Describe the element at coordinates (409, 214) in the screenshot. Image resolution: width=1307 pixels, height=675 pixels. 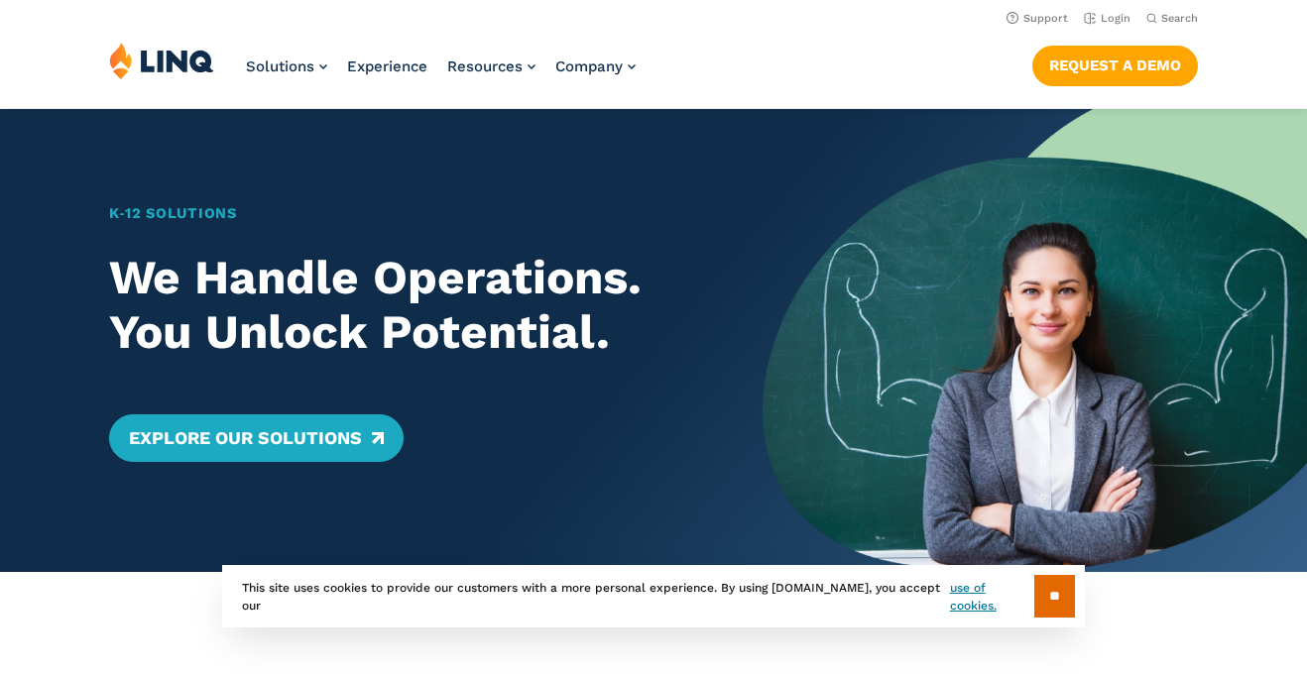
I see `h1: K‑12 Solutions` at that location.